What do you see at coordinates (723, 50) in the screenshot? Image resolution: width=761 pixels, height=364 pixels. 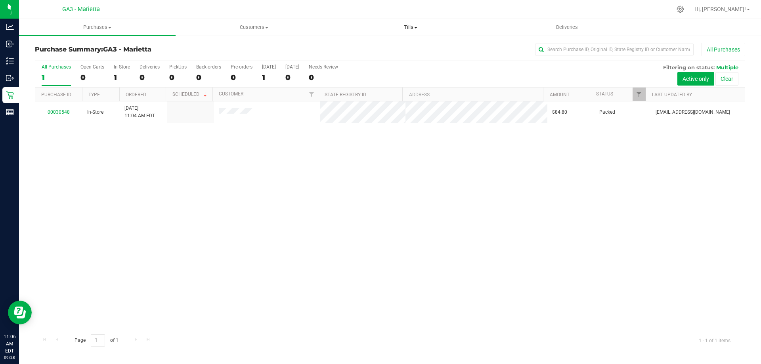 I see `button: All Purchases` at bounding box center [723, 50].